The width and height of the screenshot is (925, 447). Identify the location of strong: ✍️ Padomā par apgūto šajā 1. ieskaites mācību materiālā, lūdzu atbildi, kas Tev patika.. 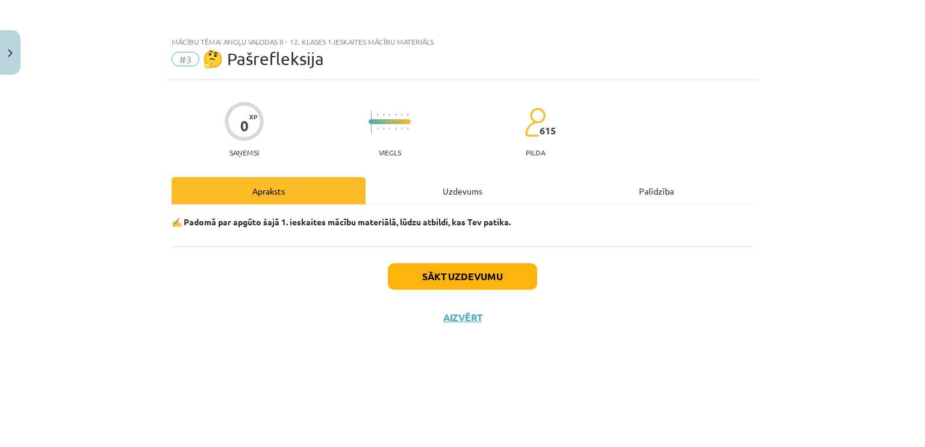
(341, 222).